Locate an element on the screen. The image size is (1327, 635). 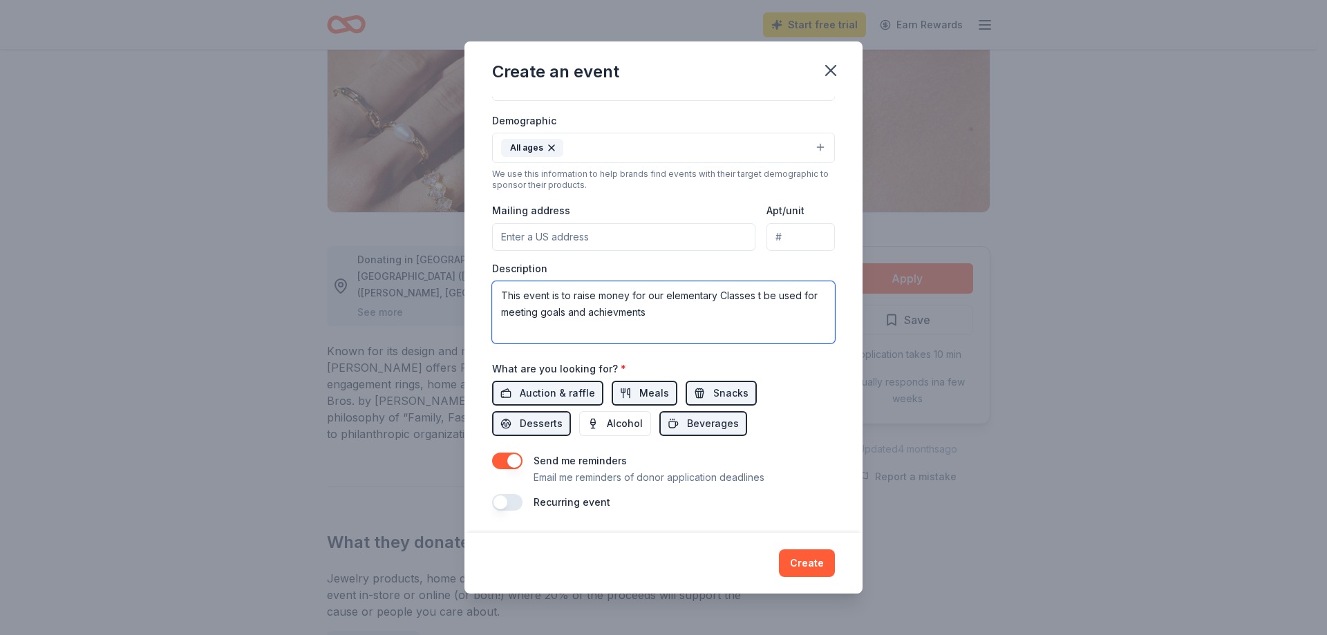
input: Enter a US address is located at coordinates (623, 237).